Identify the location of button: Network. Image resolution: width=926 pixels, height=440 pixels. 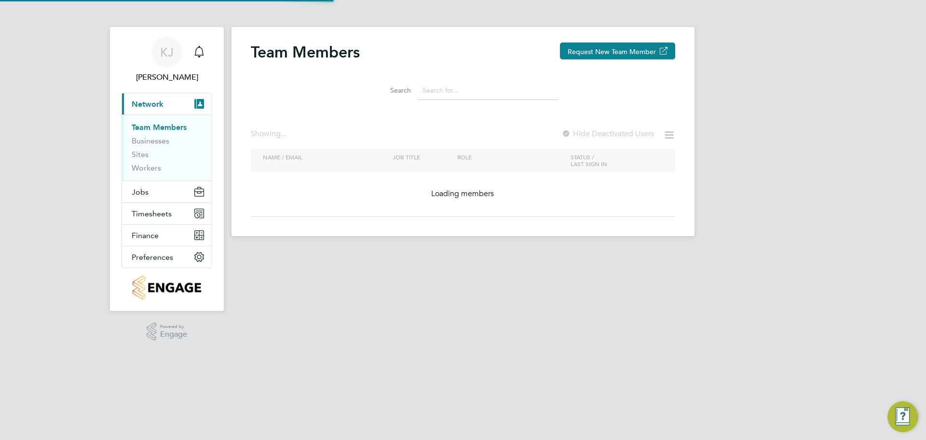
(167, 104).